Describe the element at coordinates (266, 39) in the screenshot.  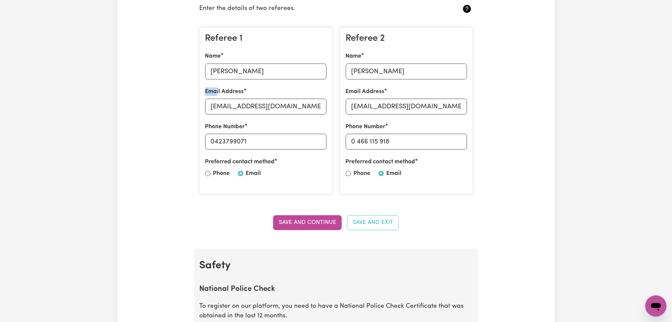
I see `h3: Referee 1` at that location.